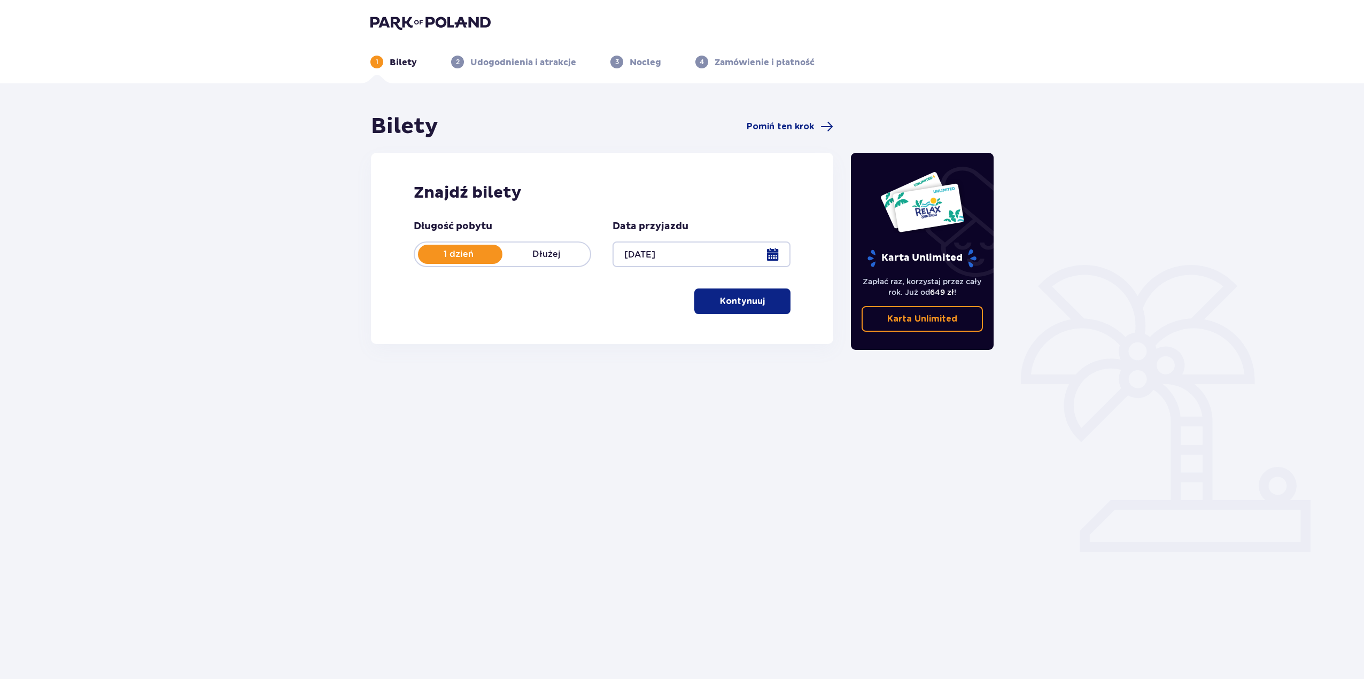 The height and width of the screenshot is (679, 1364). What do you see at coordinates (780, 127) in the screenshot?
I see `span: Pomiń ten krok` at bounding box center [780, 127].